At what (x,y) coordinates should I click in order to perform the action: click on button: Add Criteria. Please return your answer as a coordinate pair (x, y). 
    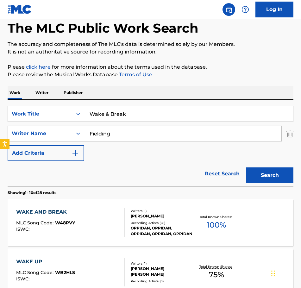
    Looking at the image, I should click on (46, 153).